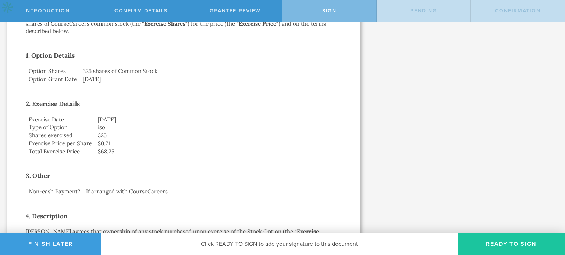  Describe the element at coordinates (47, 11) in the screenshot. I see `span: Introduction` at that location.